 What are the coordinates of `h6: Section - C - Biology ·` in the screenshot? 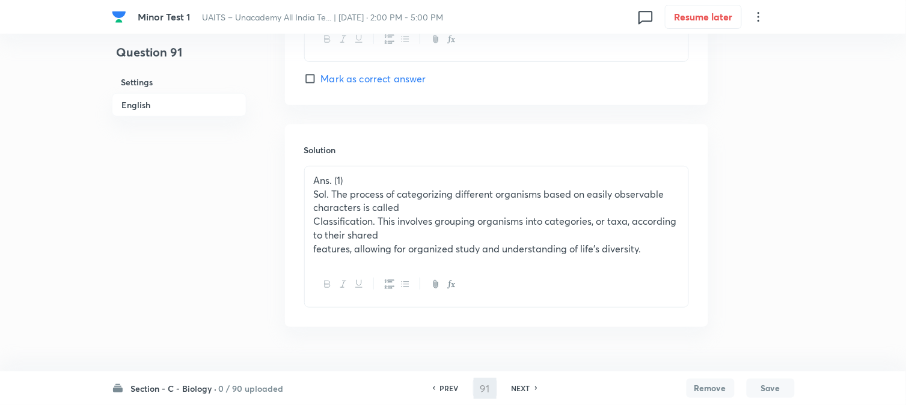 It's located at (174, 388).